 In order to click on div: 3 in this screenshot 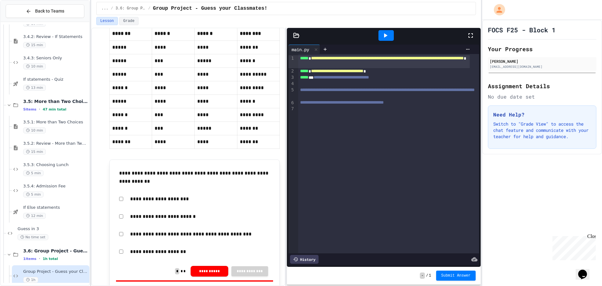, I will do `click(292, 77)`.